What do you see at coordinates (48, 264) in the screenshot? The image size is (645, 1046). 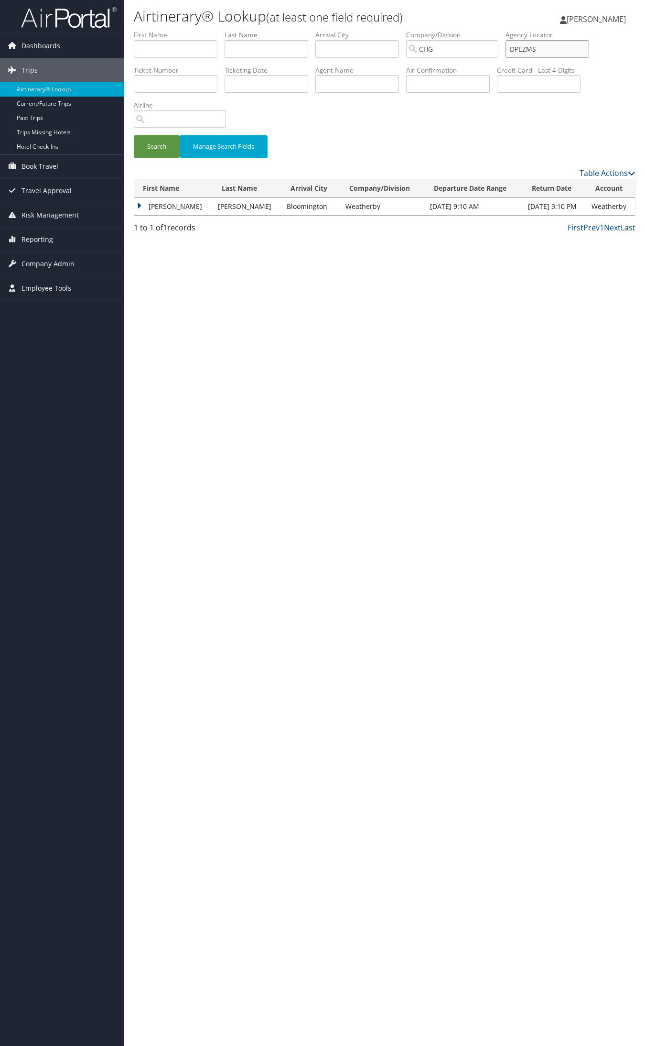 I see `span: Company Admin` at bounding box center [48, 264].